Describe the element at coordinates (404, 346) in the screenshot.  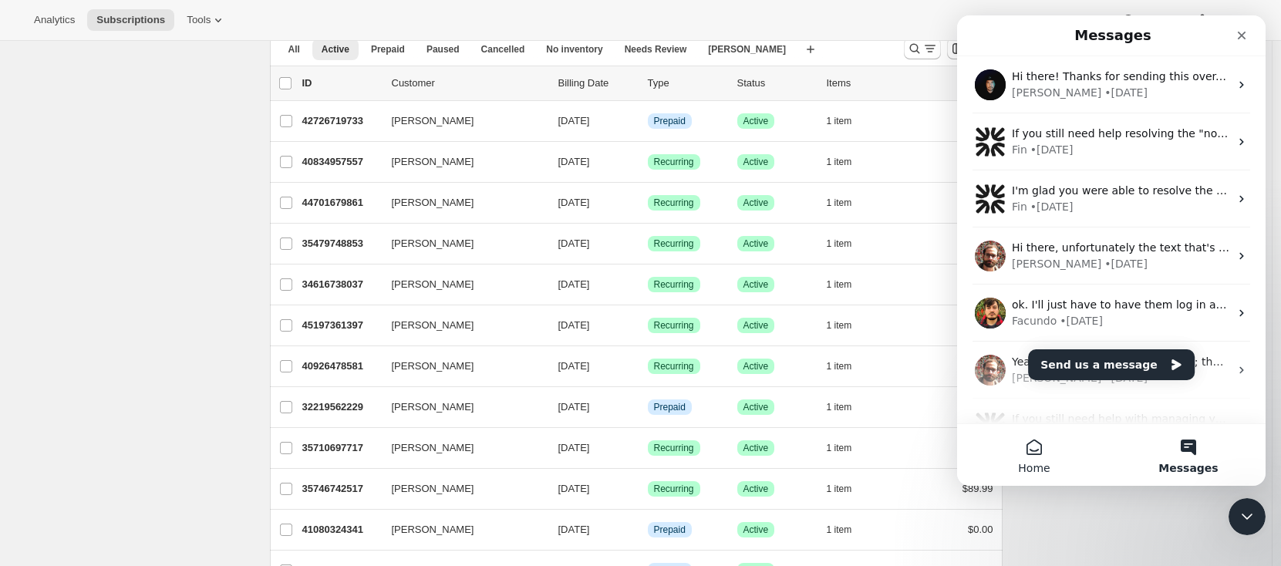
I see `span: Yea that sounds like it might work; though if its a customer that's not purchased yet I'm not sur...` at that location.